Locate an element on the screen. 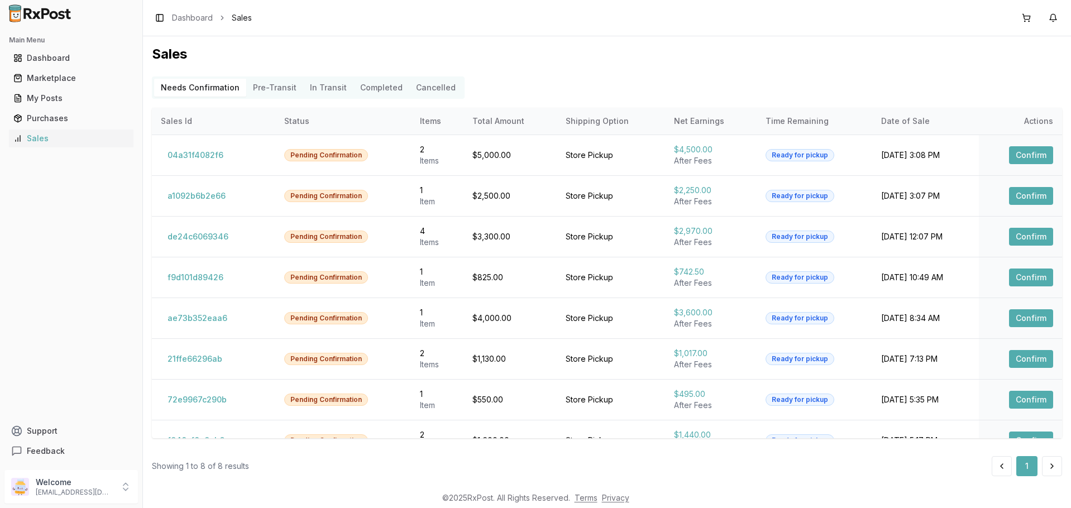  th: Status is located at coordinates (343, 121).